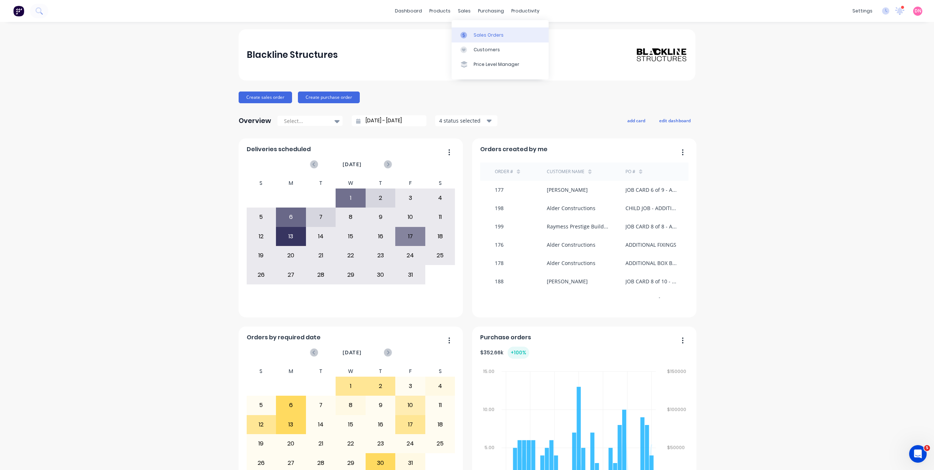 This screenshot has width=934, height=470. I want to click on div: 178, so click(499, 263).